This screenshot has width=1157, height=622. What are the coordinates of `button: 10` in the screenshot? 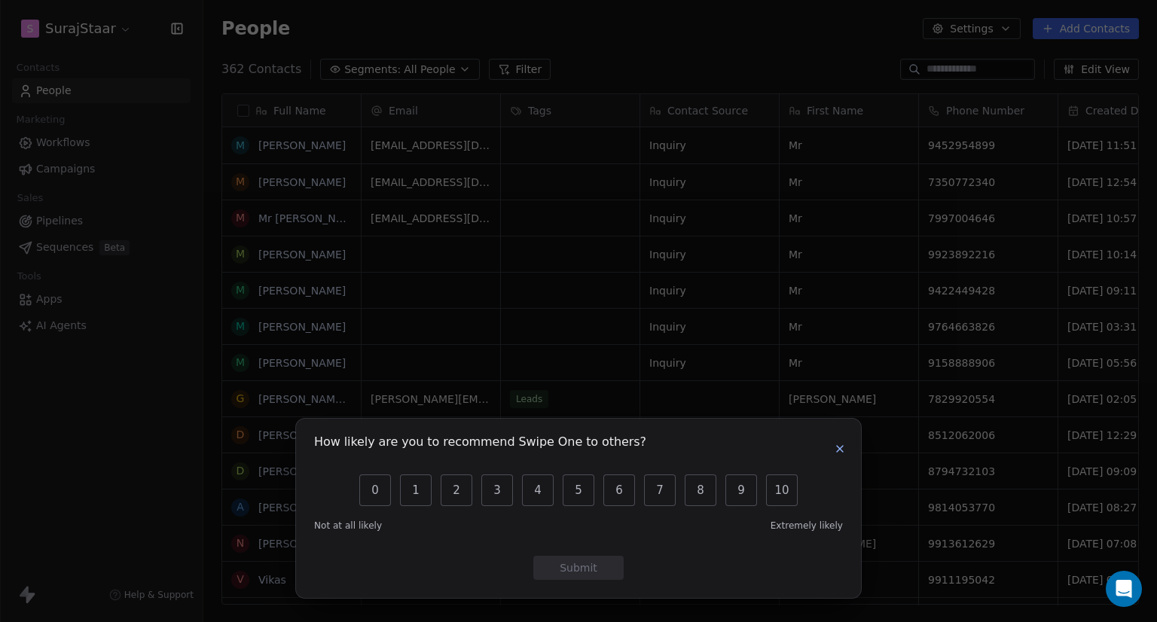 It's located at (782, 490).